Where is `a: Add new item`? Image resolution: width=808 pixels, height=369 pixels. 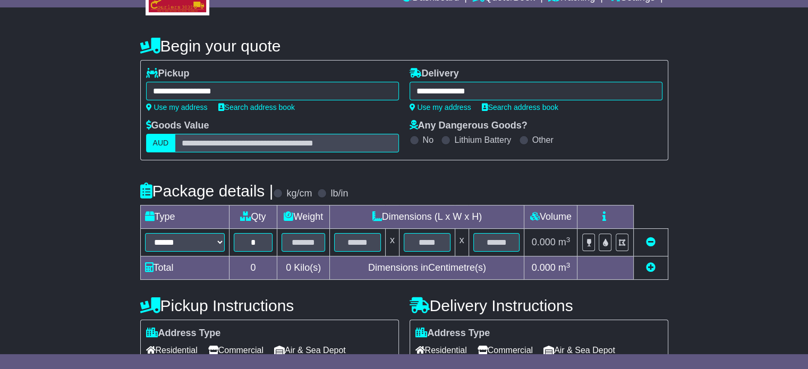
a: Add new item is located at coordinates (650, 268).